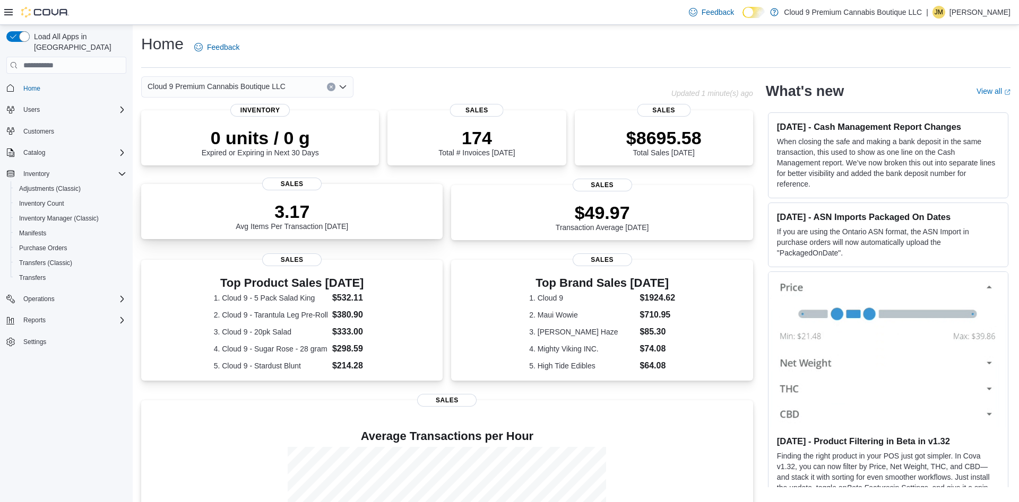 The height and width of the screenshot is (502, 1019). I want to click on a: Inventory Count, so click(41, 204).